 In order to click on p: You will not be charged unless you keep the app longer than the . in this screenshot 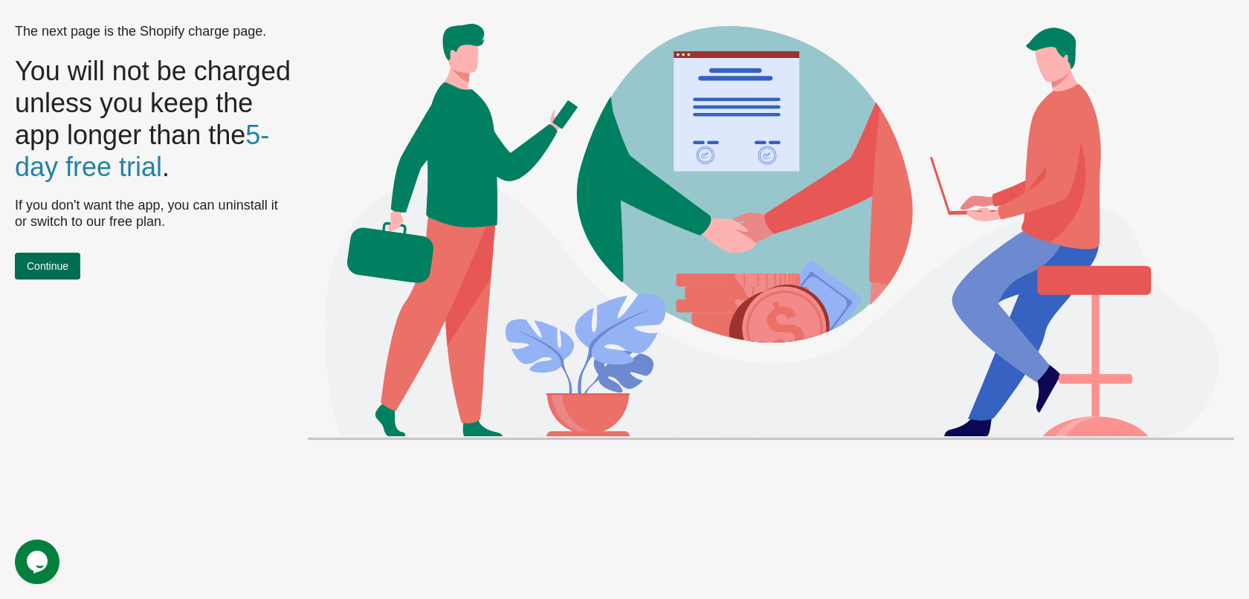, I will do `click(154, 119)`.